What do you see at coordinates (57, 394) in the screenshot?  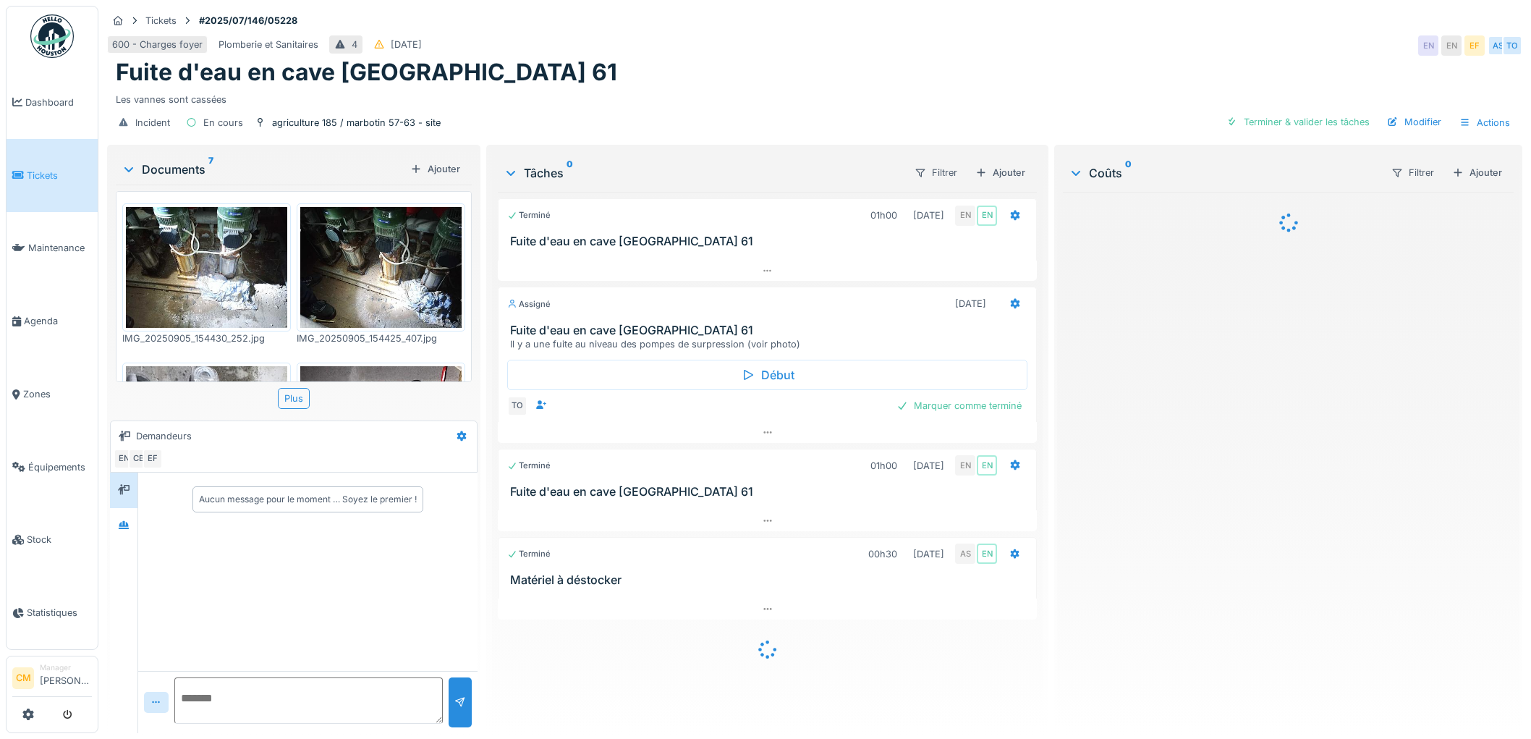 I see `span: Zones` at bounding box center [57, 394].